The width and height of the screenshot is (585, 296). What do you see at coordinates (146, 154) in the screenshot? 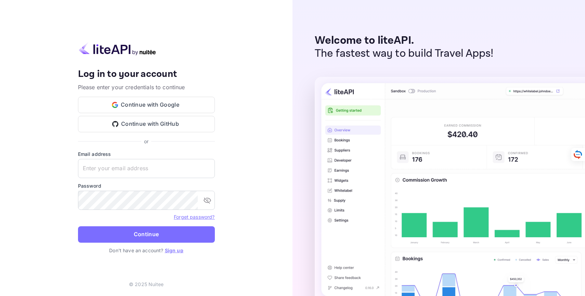
I see `label: Email address` at bounding box center [146, 154].